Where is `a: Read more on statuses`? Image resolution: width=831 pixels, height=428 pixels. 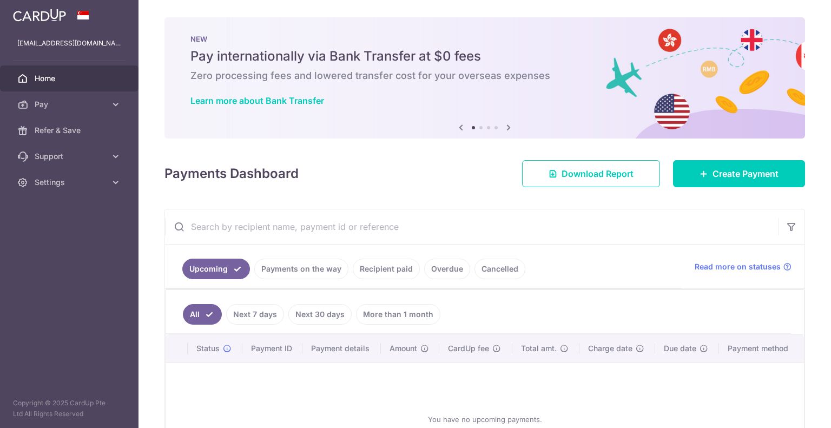 a: Read more on statuses is located at coordinates (743, 267).